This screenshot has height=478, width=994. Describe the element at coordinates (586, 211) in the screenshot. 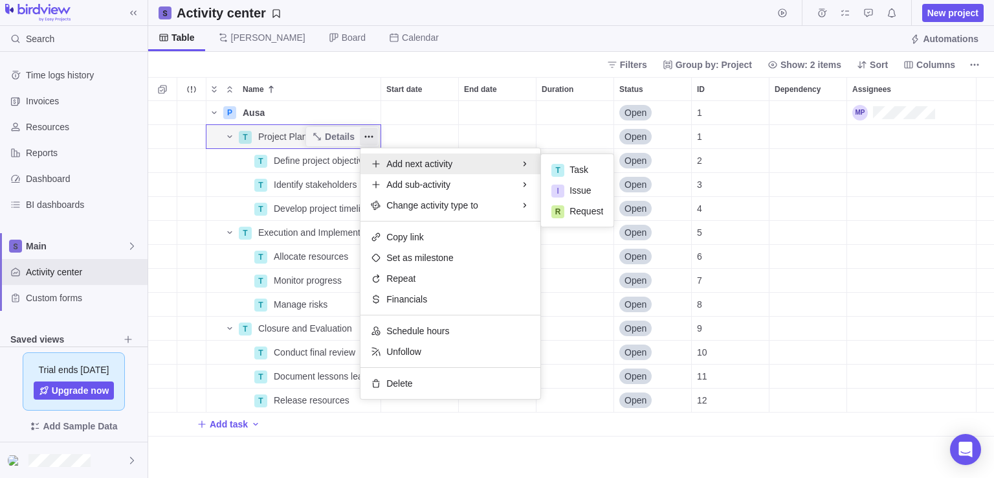

I see `span: Request` at that location.